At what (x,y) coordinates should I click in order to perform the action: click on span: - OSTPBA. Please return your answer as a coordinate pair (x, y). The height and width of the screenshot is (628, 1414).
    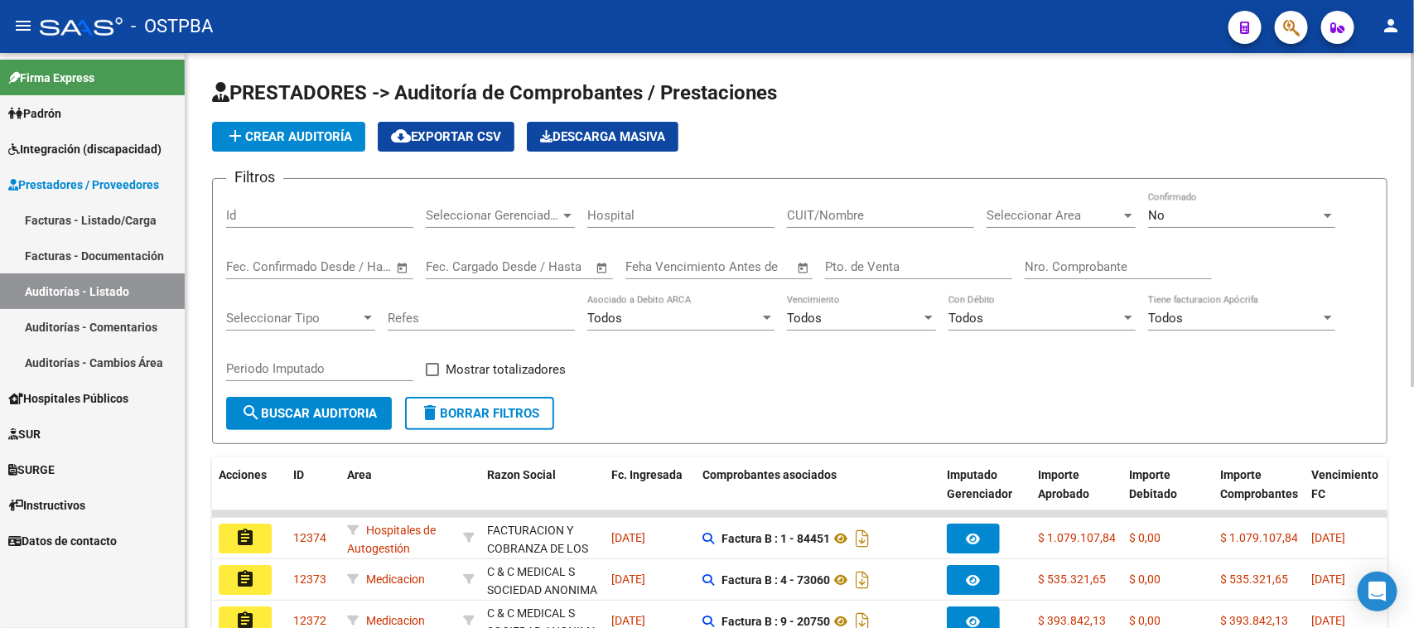
    Looking at the image, I should click on (171, 27).